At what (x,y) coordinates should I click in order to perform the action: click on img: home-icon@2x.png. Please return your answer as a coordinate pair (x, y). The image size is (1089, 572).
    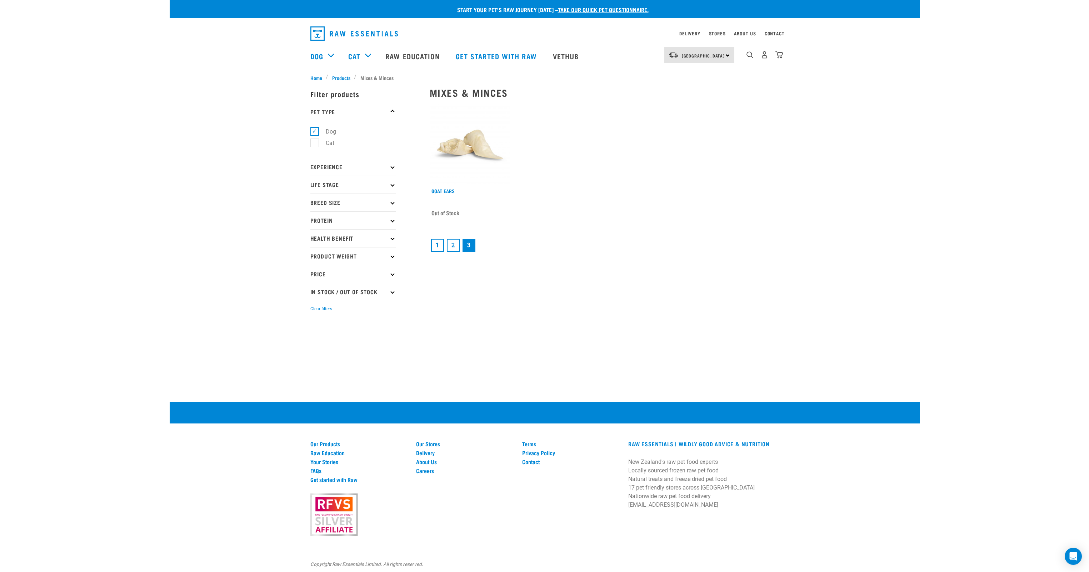
    Looking at the image, I should click on (779, 55).